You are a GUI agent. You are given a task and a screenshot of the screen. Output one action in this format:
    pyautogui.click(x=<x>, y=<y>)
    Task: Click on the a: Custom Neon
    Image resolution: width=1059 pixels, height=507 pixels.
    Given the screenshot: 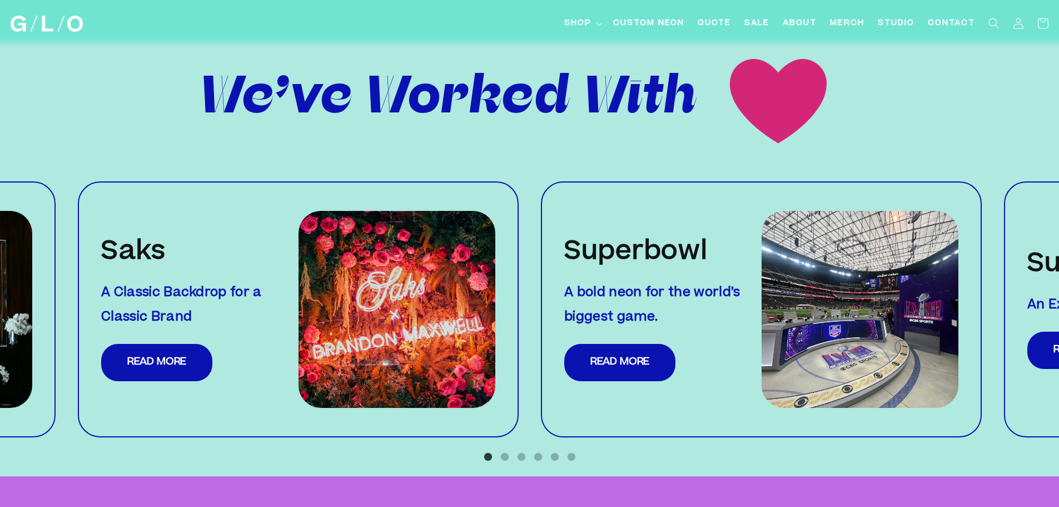 What is the action you would take?
    pyautogui.click(x=649, y=23)
    